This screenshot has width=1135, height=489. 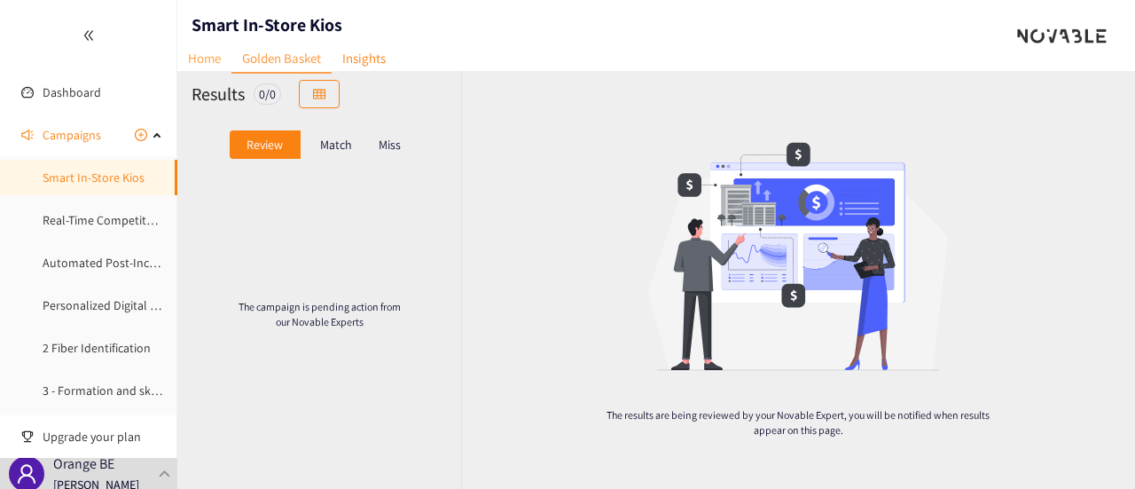 I want to click on button: table, so click(x=319, y=94).